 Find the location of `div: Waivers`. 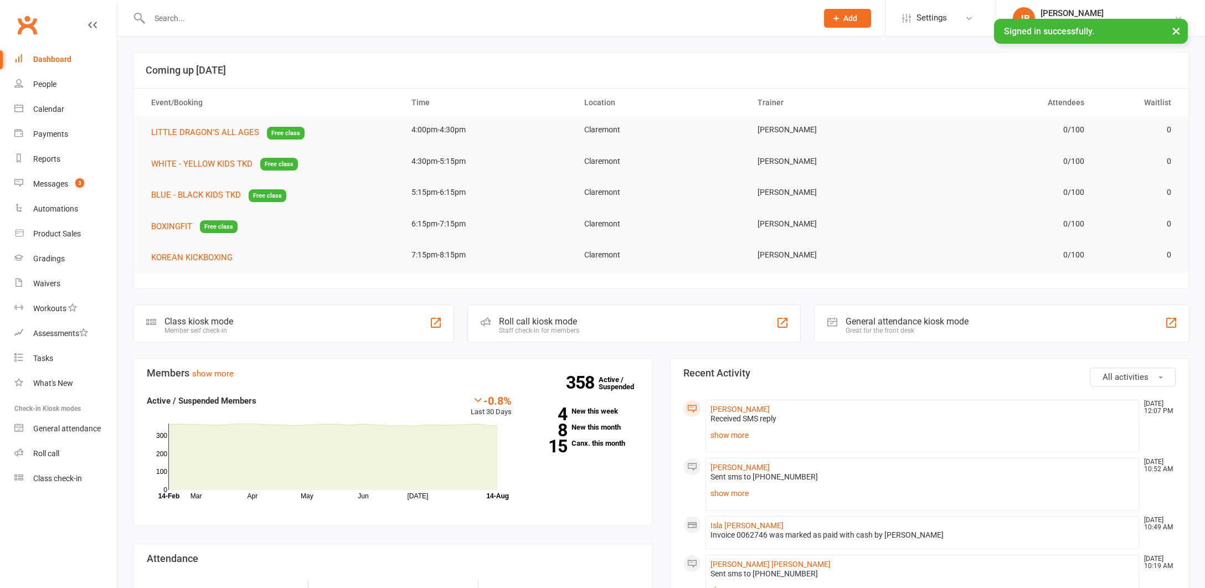

div: Waivers is located at coordinates (47, 284).